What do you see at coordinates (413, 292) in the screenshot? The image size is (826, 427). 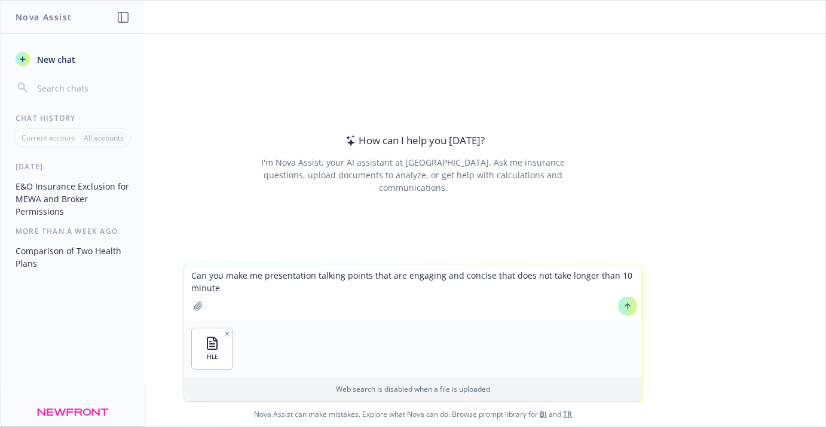 I see `textarea: Can you make me presentation talking points that are engaging and concise that does not take long...` at bounding box center [413, 292].